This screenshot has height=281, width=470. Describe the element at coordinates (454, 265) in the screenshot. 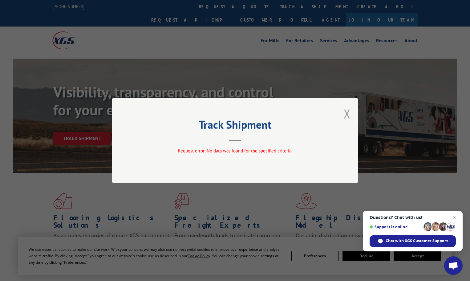

I see `div: Open chat` at that location.